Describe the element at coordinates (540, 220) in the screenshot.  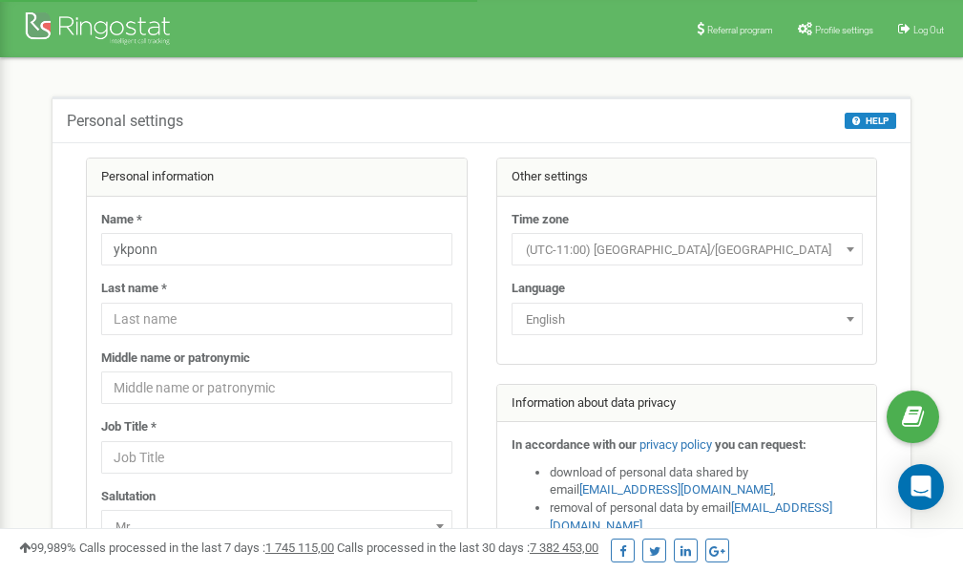
I see `label: Time zone` at that location.